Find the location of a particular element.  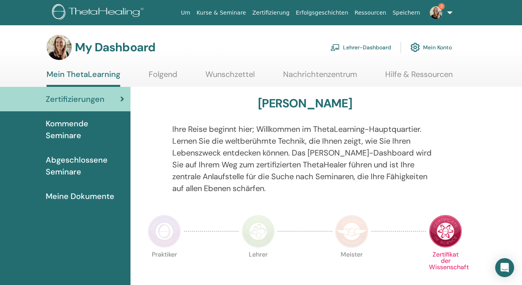

a: Um is located at coordinates (186, 13).